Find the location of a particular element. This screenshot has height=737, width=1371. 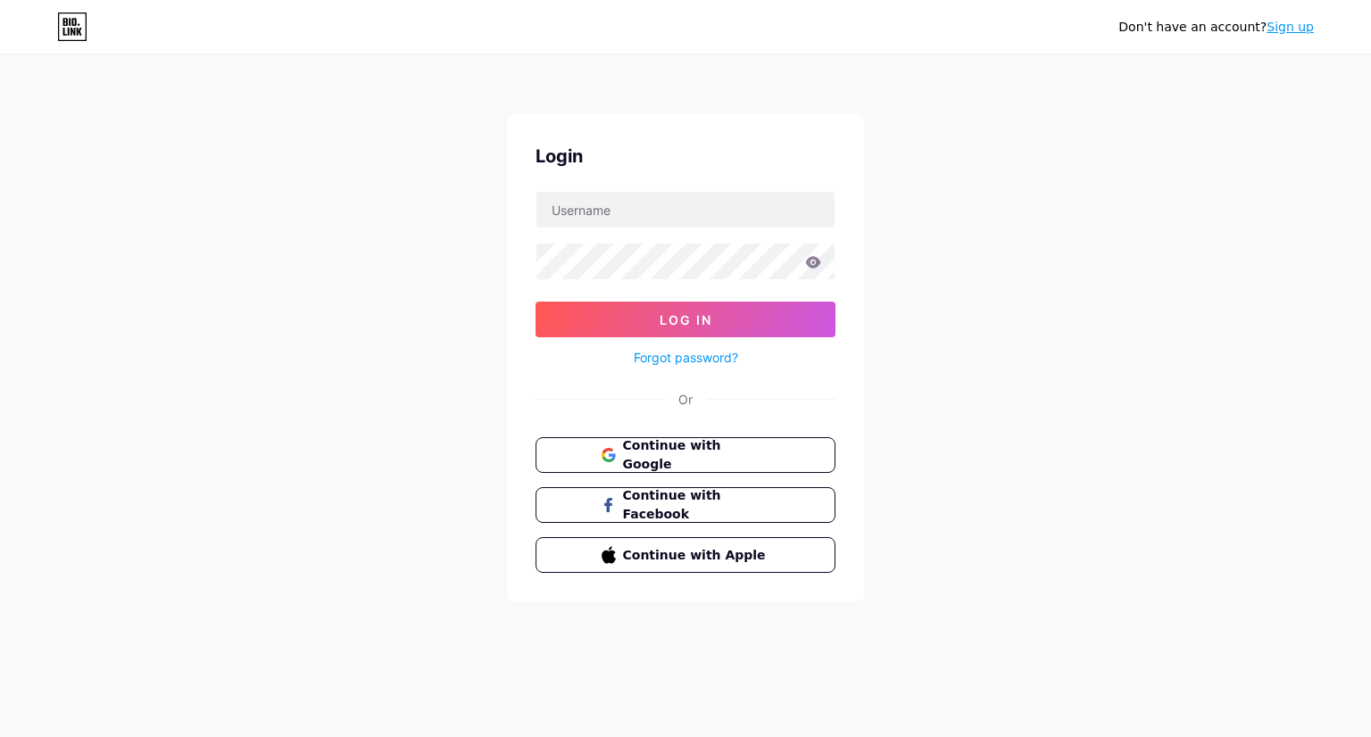

div: Or is located at coordinates (685, 399).